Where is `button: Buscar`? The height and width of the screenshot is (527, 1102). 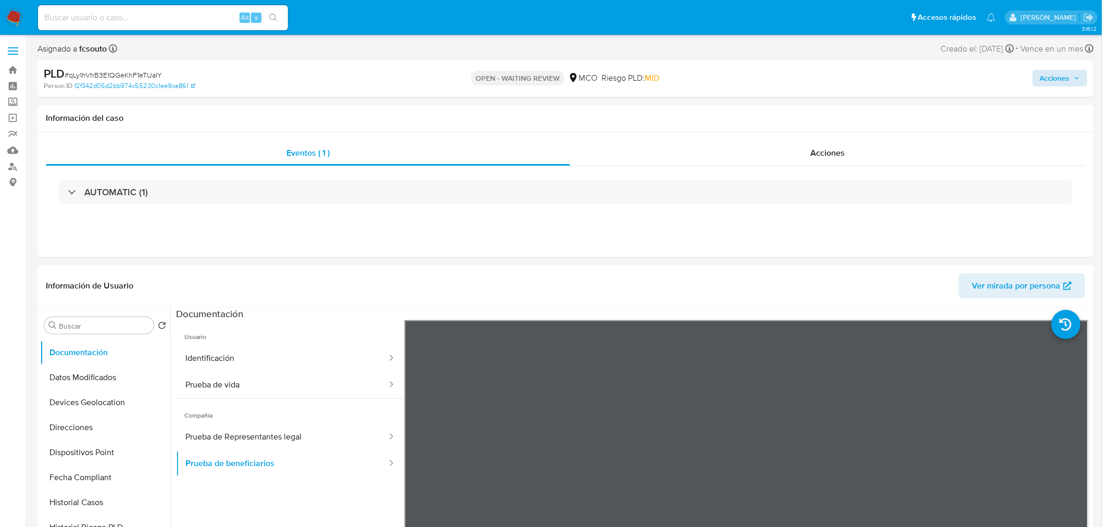 button: Buscar is located at coordinates (53, 325).